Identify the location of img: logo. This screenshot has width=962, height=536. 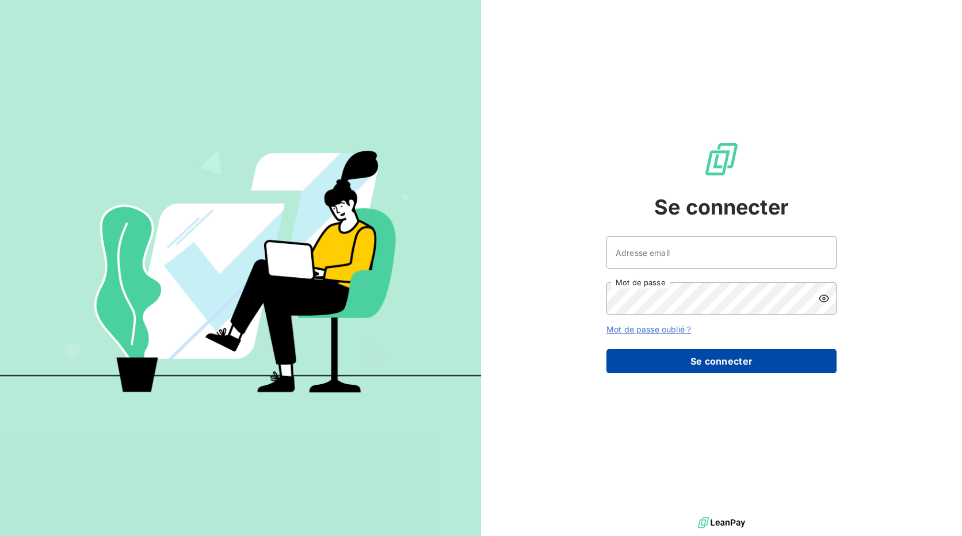
(721, 523).